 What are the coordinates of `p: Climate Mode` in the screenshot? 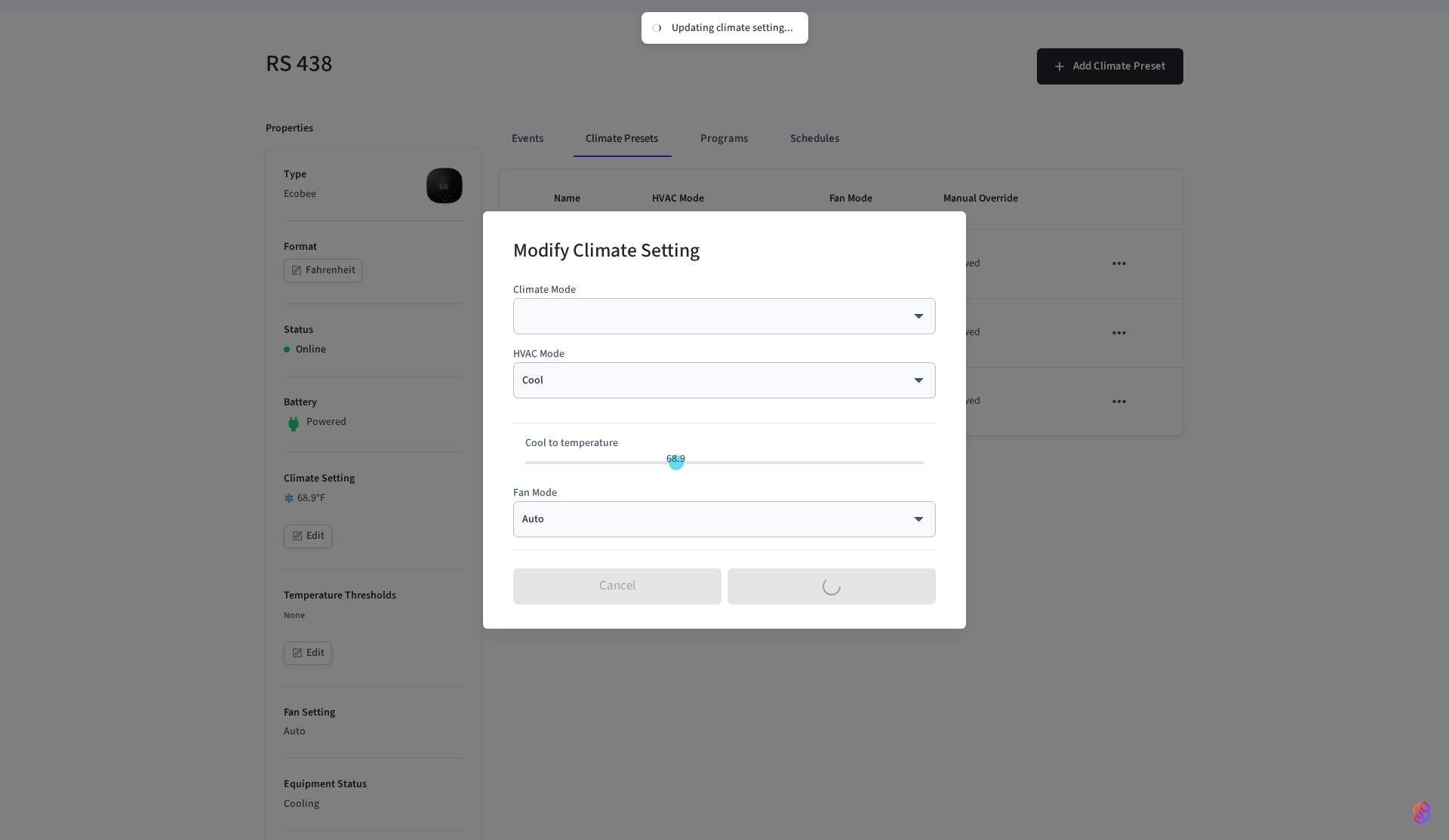 It's located at (724, 290).